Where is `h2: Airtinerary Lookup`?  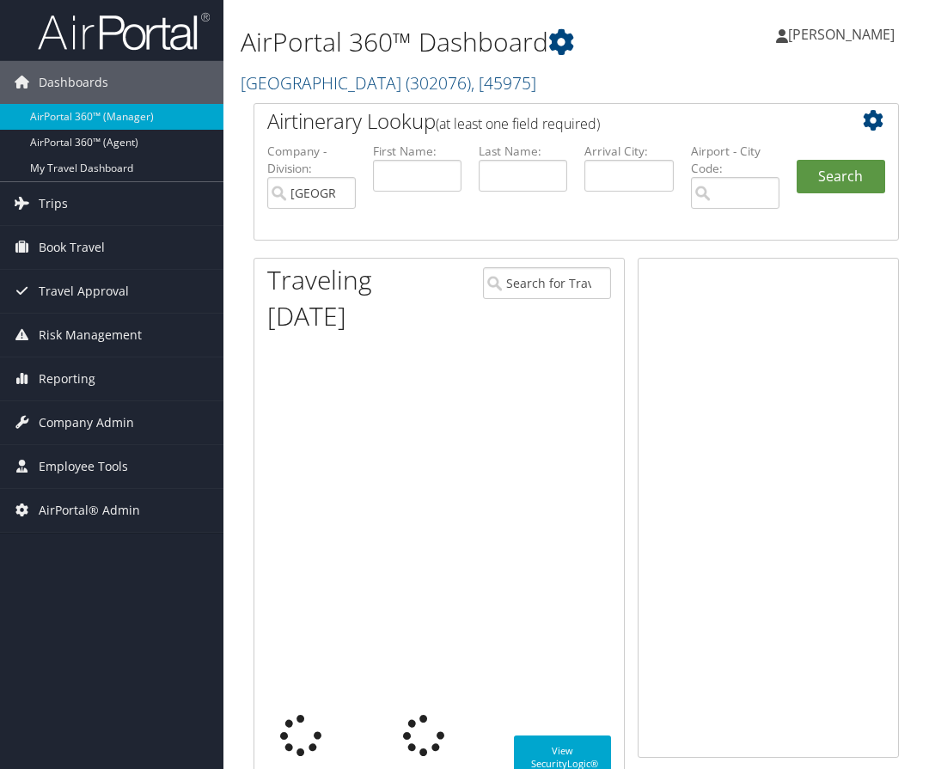
h2: Airtinerary Lookup is located at coordinates (549, 121).